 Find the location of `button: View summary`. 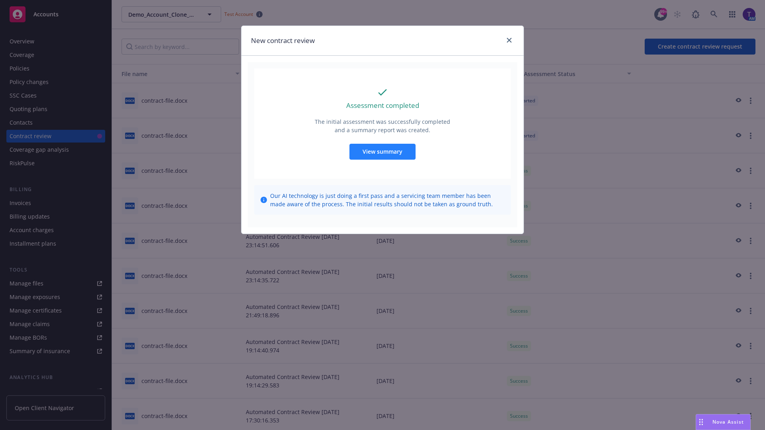

button: View summary is located at coordinates (382, 152).